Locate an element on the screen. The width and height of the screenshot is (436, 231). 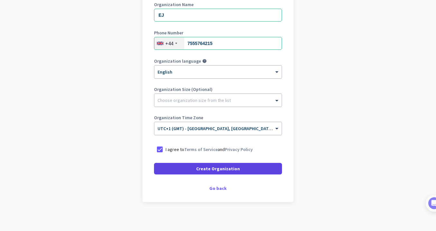
label: Organization Time Zone is located at coordinates (218, 118).